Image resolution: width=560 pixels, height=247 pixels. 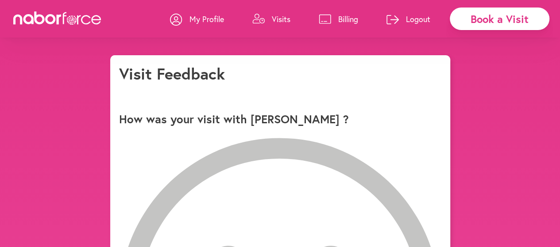 I want to click on p: Visits, so click(x=281, y=19).